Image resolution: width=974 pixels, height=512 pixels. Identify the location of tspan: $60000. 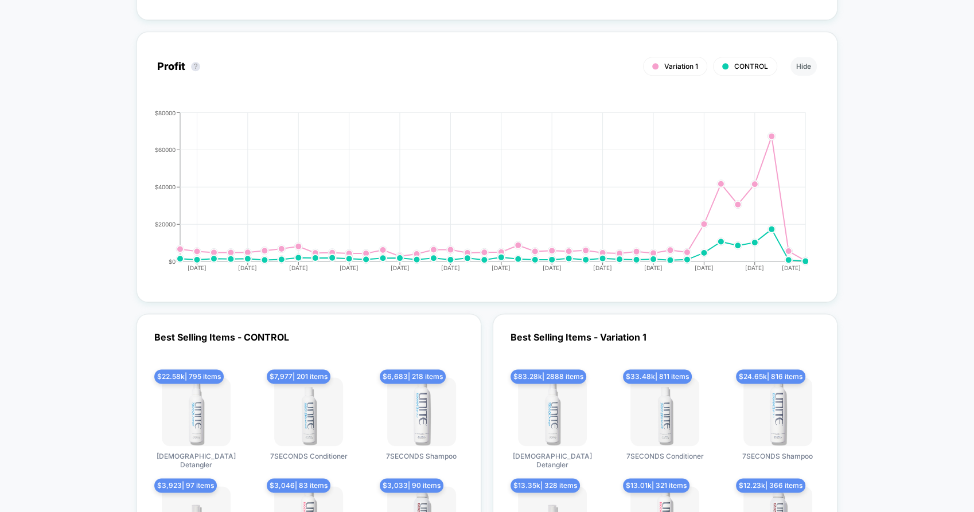
(165, 149).